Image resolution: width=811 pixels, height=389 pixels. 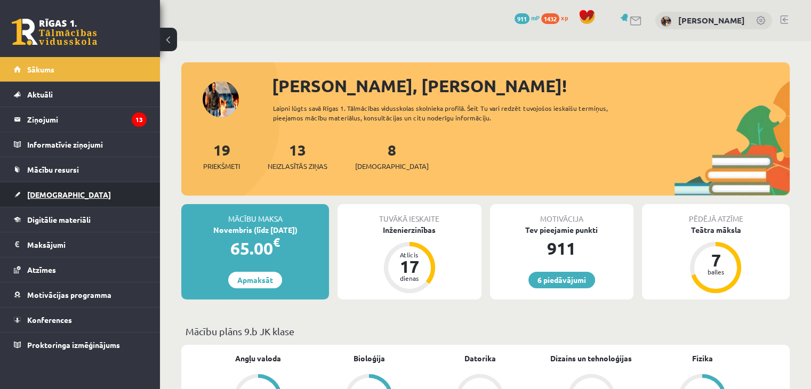 What do you see at coordinates (80, 220) in the screenshot?
I see `a: Digitālie materiāli` at bounding box center [80, 220].